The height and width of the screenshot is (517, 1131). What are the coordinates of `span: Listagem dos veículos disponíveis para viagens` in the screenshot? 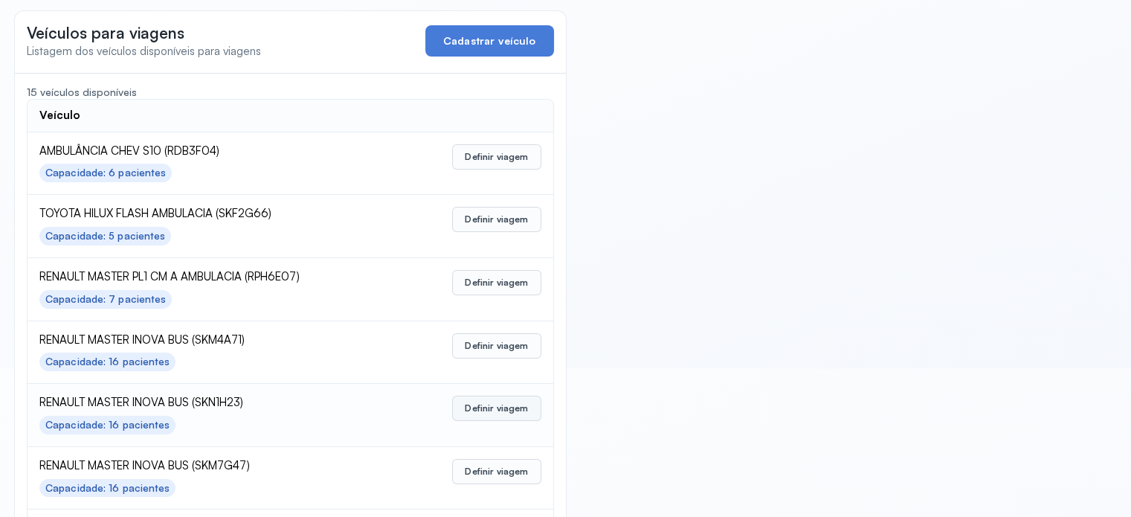 It's located at (144, 51).